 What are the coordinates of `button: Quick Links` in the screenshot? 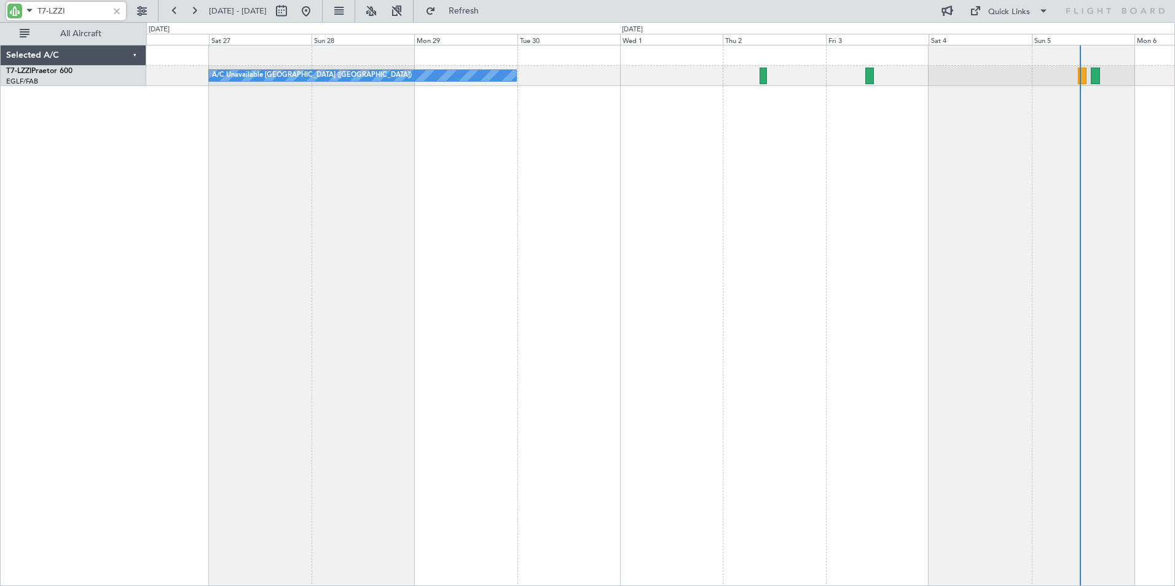 It's located at (1009, 11).